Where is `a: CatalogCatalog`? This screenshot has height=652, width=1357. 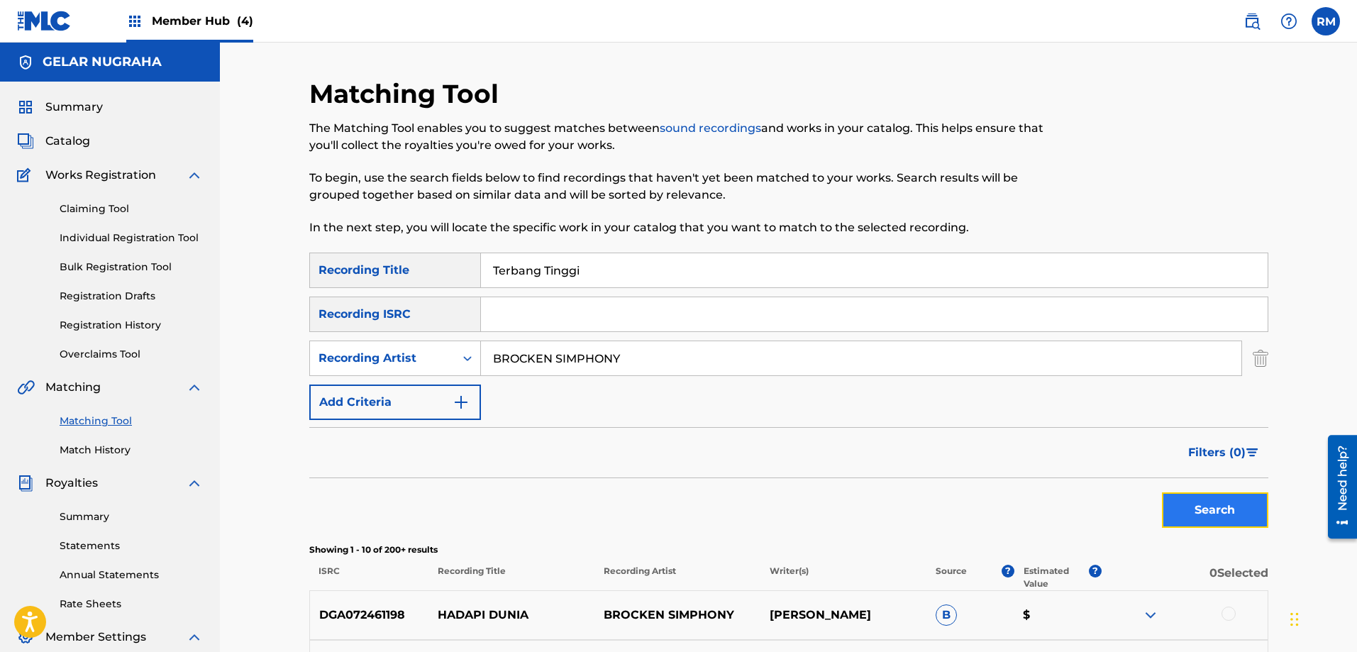
a: CatalogCatalog is located at coordinates (53, 141).